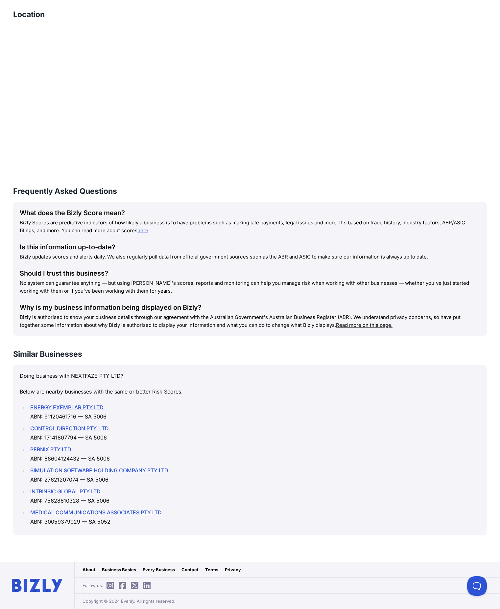 The width and height of the screenshot is (500, 609). Describe the element at coordinates (99, 471) in the screenshot. I see `a: SIMULATION SOFTWARE HOLDING COMPANY PTY LTD` at that location.